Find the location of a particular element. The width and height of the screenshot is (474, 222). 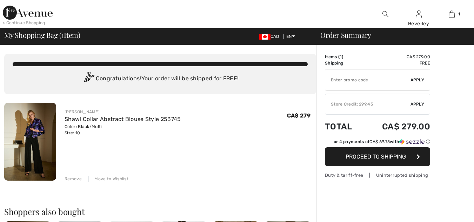

div: Remove is located at coordinates (73, 179).